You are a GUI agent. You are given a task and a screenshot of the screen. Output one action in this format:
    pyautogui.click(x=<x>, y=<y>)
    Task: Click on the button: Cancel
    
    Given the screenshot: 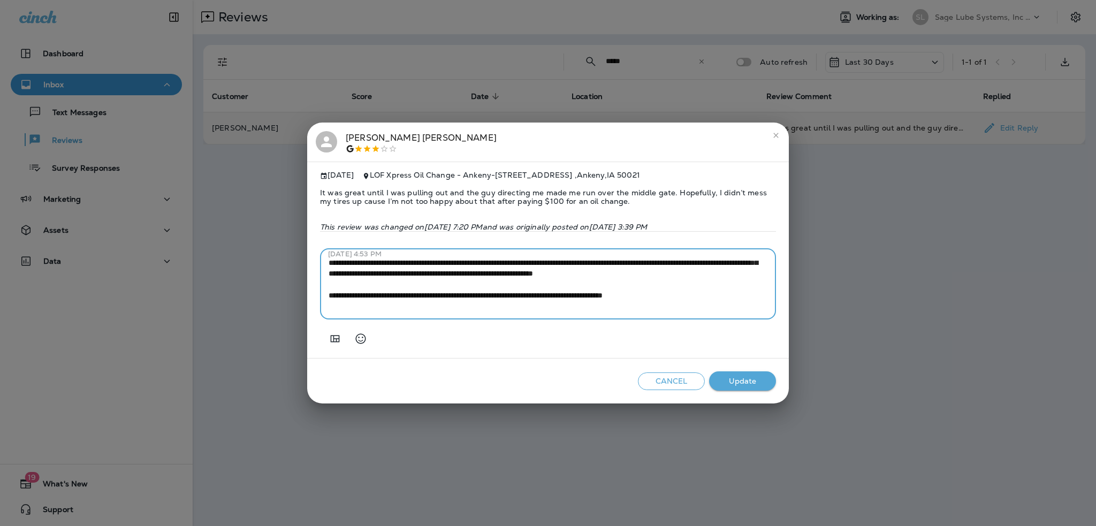 What is the action you would take?
    pyautogui.click(x=671, y=381)
    